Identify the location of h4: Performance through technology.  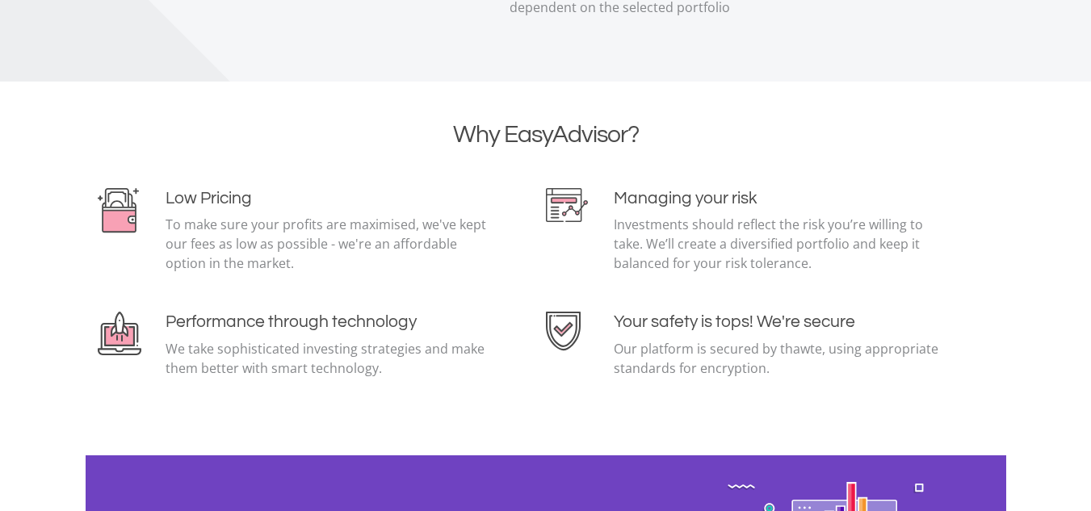
(330, 322).